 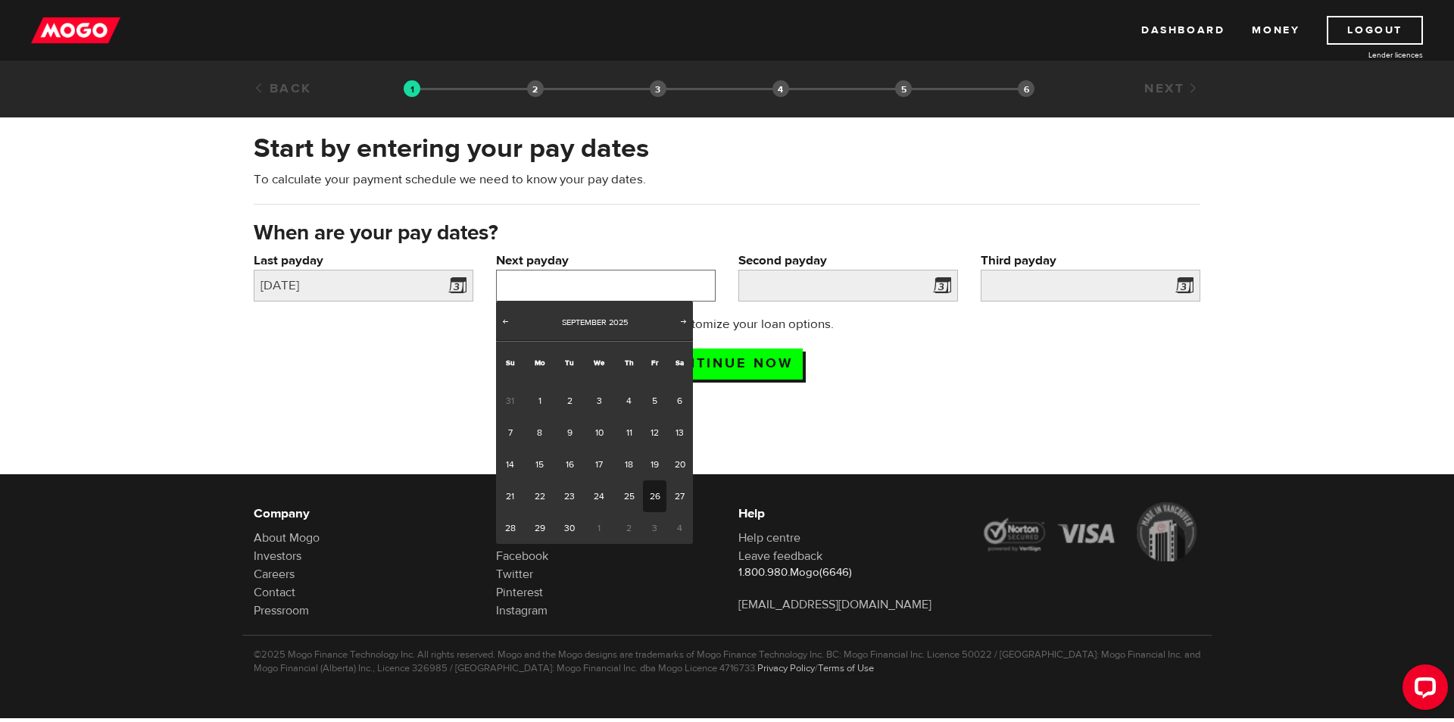 I want to click on a: Prev, so click(x=505, y=323).